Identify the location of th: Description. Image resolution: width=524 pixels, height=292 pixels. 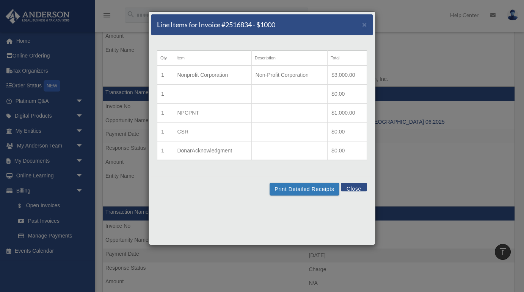
(289, 58).